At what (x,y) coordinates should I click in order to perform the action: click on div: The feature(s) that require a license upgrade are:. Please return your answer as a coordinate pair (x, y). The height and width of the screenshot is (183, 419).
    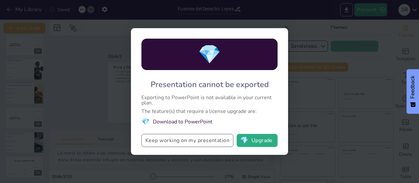
    Looking at the image, I should click on (209, 111).